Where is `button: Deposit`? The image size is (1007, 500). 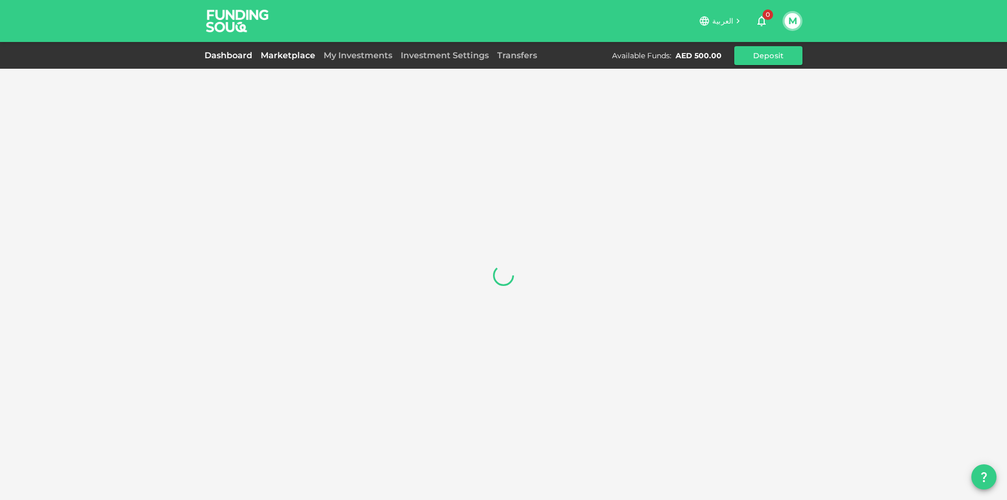 button: Deposit is located at coordinates (768, 56).